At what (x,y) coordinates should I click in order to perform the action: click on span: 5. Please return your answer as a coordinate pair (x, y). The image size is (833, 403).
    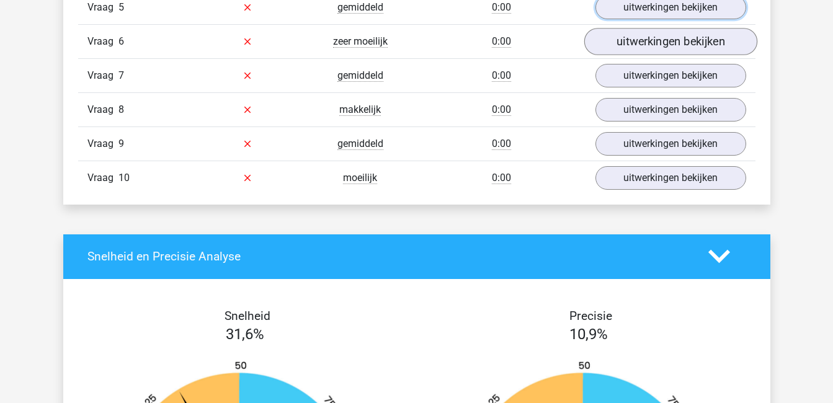
    Looking at the image, I should click on (121, 7).